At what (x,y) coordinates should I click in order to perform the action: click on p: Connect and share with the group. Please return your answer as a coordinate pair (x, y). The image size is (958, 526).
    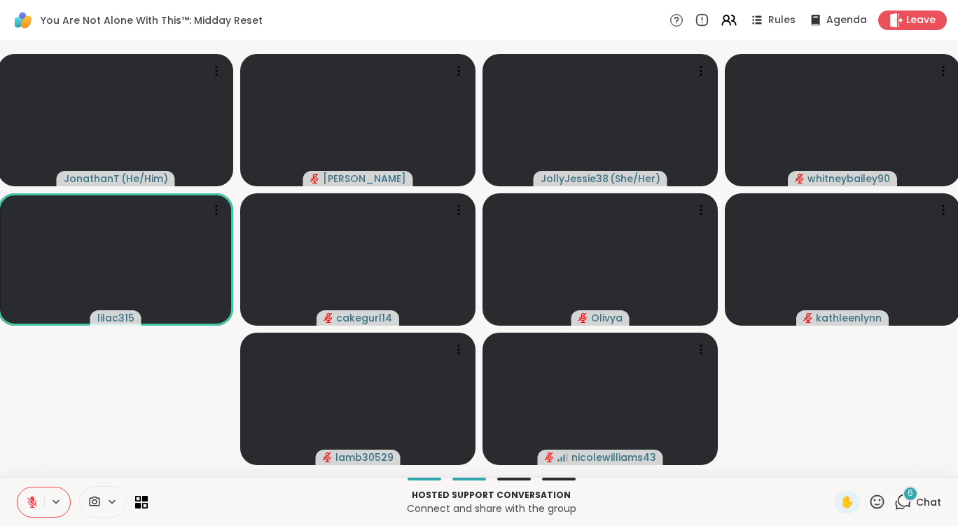
    Looking at the image, I should click on (491, 509).